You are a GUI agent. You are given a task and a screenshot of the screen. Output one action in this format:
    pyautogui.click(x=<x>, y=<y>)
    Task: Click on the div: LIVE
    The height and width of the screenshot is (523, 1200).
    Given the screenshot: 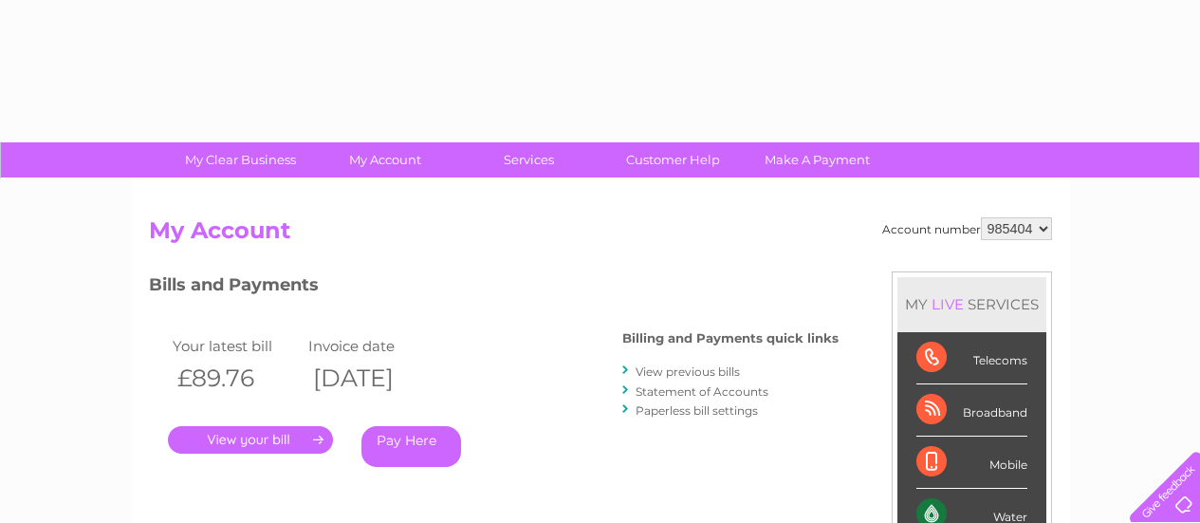 What is the action you would take?
    pyautogui.click(x=948, y=304)
    